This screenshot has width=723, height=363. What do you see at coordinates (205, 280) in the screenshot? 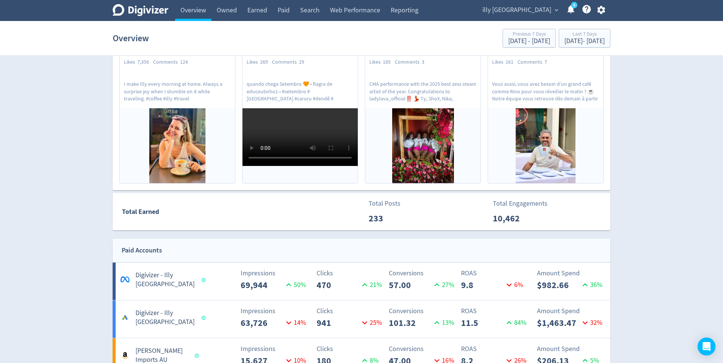
I see `span: Data last synced: 3 Sep 2025, 7:01pm (AEST)` at bounding box center [205, 280].